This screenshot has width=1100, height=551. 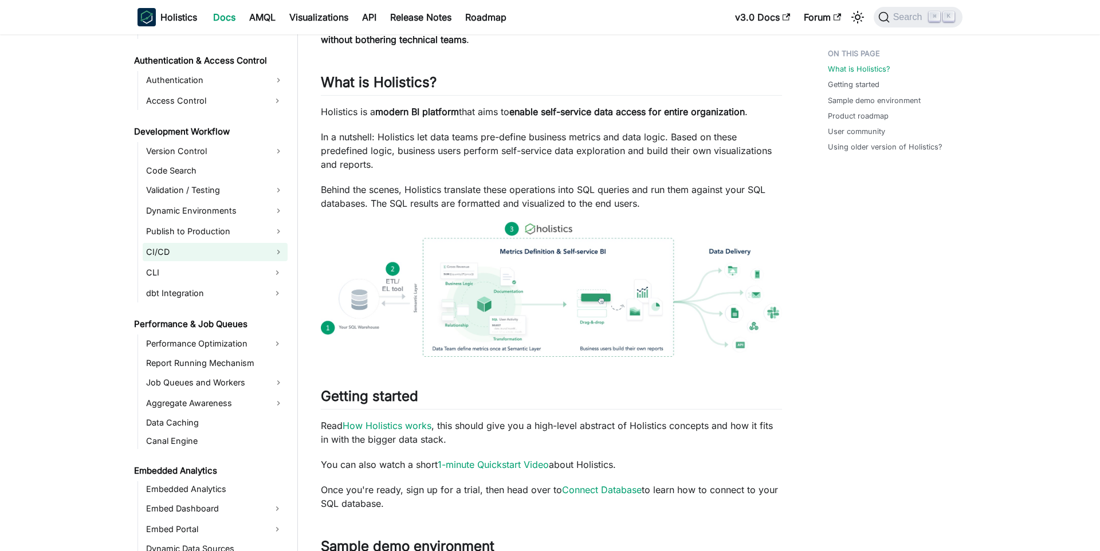 I want to click on button: Expand sidebar category 'CLI', so click(x=277, y=273).